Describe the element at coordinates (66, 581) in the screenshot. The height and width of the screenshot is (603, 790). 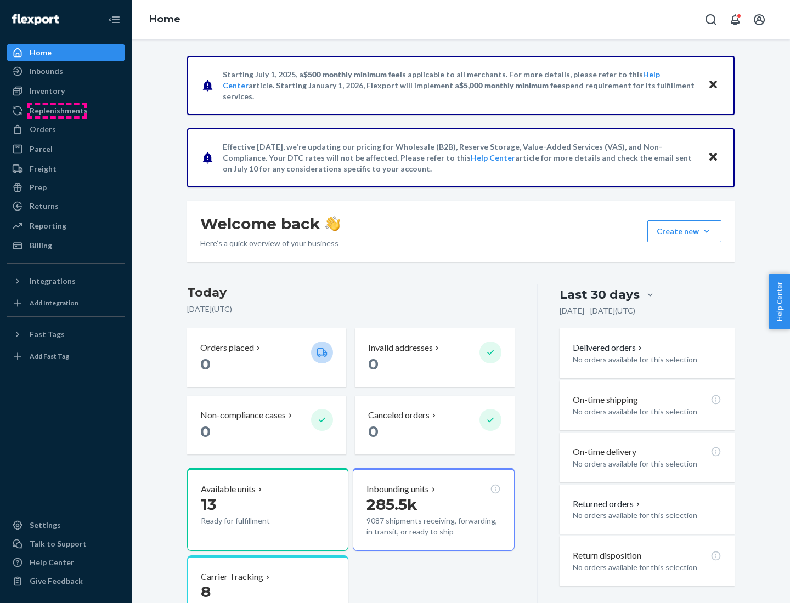
I see `button: Give Feedback` at that location.